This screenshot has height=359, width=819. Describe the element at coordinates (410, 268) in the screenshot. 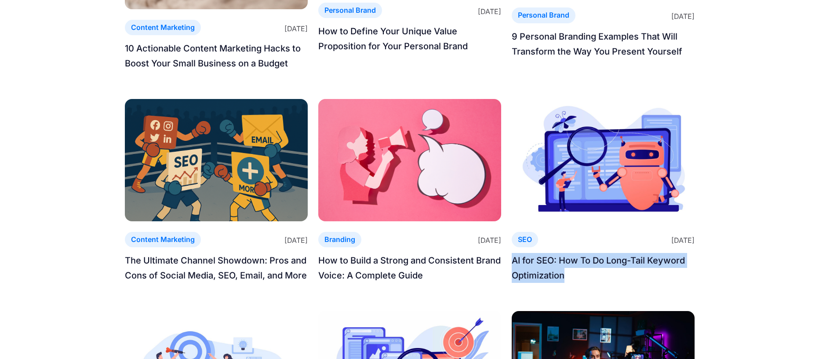

I see `a: How to Build a Strong and Consistent Brand Voice: A Complete Guide` at that location.